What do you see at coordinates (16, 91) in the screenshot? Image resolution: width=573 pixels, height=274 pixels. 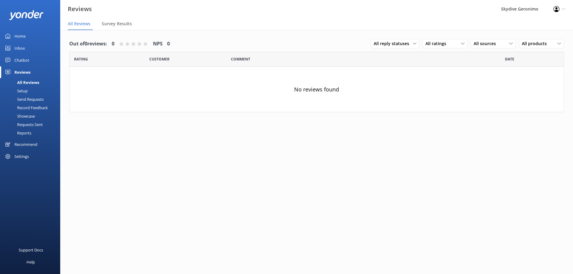 I see `div: Setup` at bounding box center [16, 91].